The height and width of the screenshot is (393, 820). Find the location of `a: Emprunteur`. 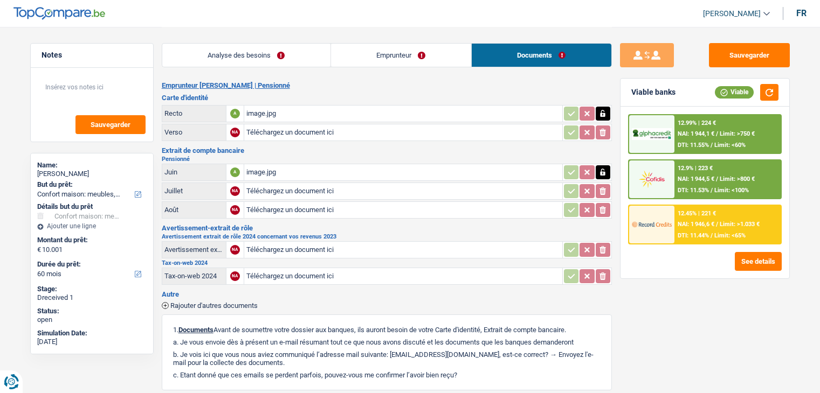

a: Emprunteur is located at coordinates (401, 55).